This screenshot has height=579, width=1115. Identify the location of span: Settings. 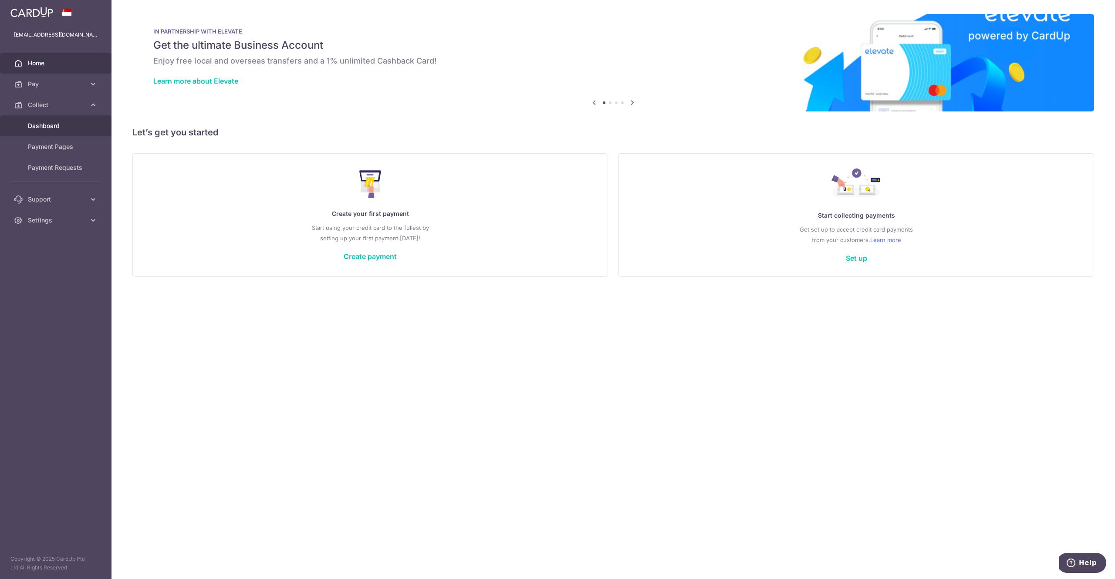
(57, 220).